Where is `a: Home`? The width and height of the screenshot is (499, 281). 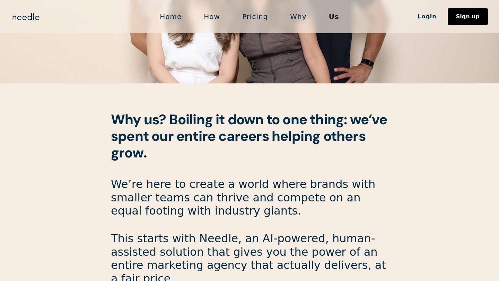
a: Home is located at coordinates (170, 17).